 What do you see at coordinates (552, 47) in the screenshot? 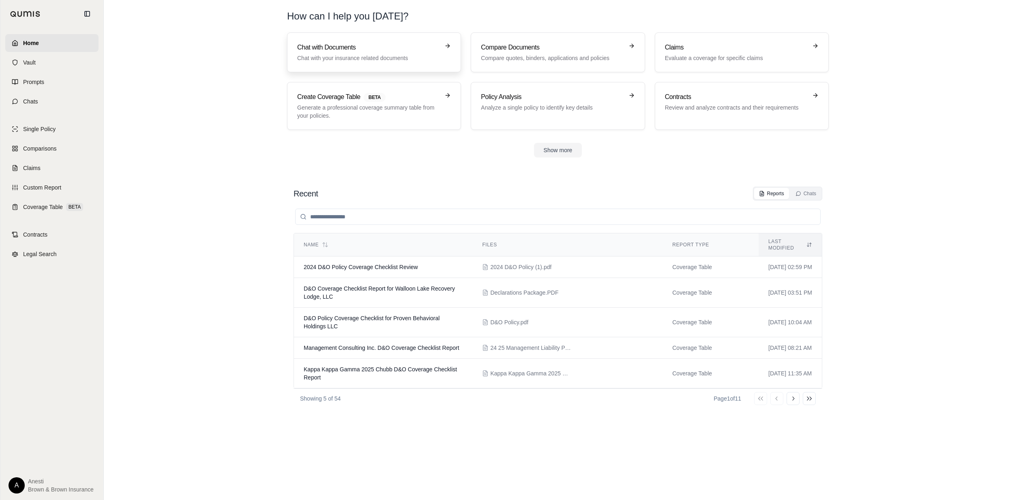
I see `h3: Compare Documents` at bounding box center [552, 47].